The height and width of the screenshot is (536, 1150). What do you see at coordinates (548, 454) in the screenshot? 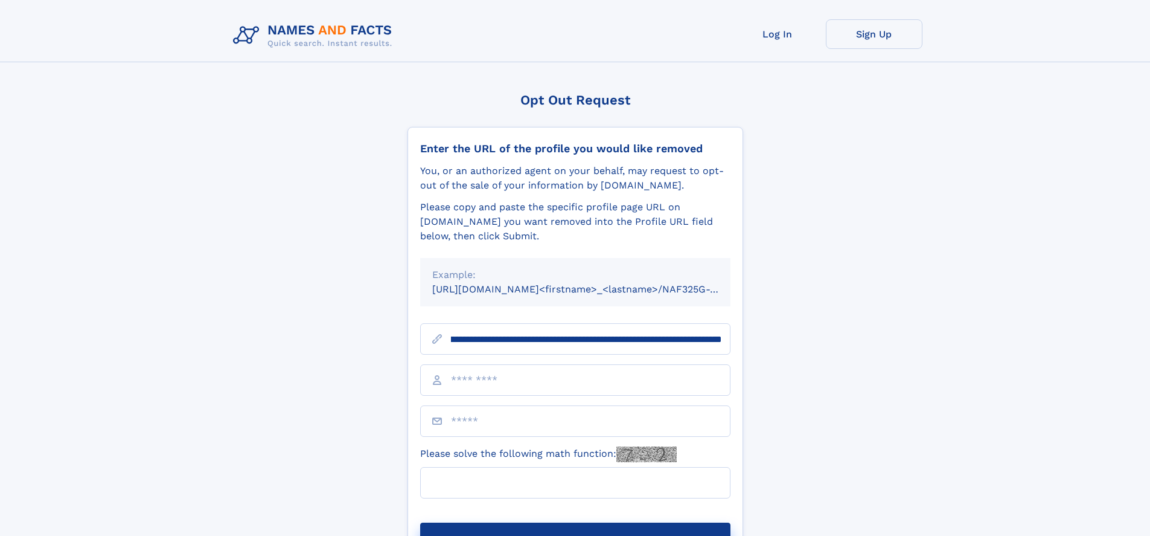
I see `label: Please solve the following math function:` at bounding box center [548, 454].